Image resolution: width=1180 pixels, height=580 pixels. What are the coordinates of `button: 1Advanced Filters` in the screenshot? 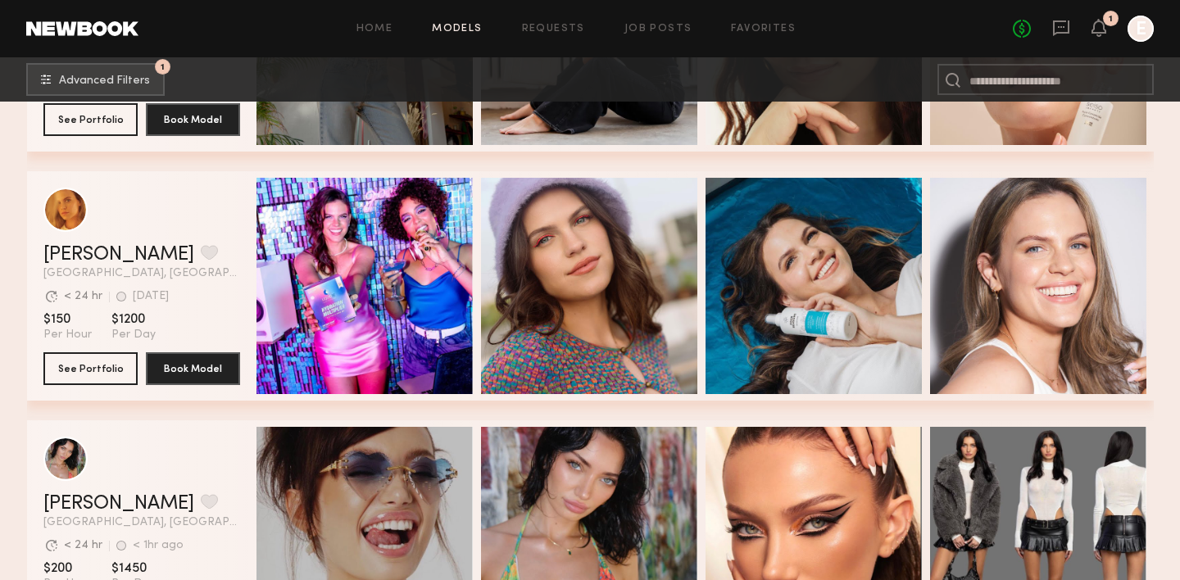 It's located at (95, 80).